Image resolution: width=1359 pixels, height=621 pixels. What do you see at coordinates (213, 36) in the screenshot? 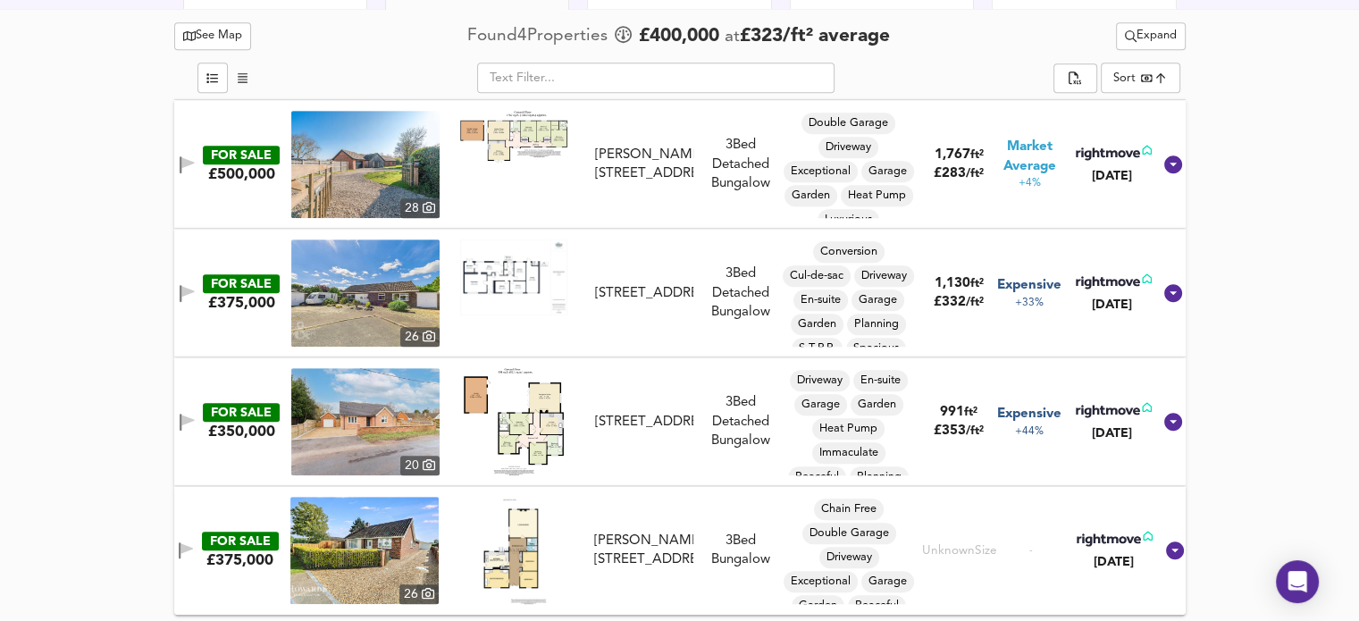
I see `button: See Map` at bounding box center [213, 36].